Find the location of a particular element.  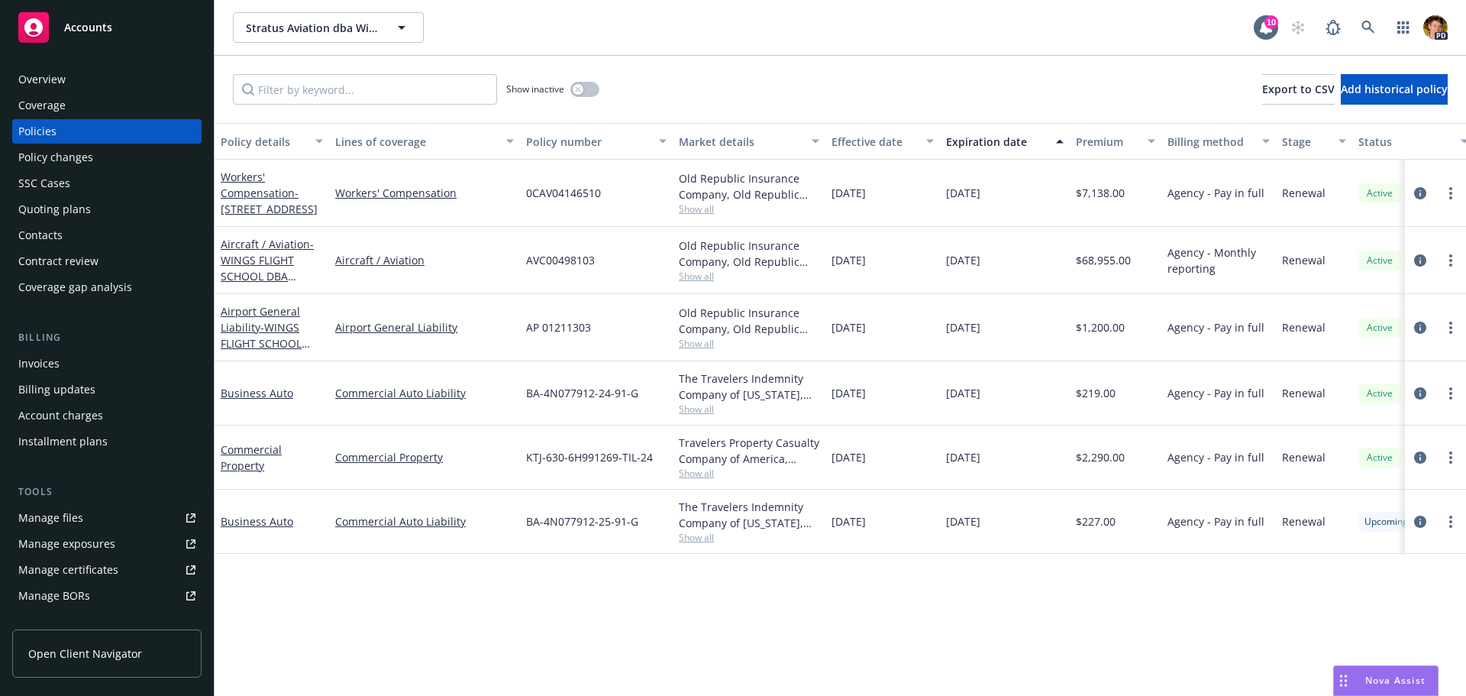

a: Coverage is located at coordinates (107, 105).